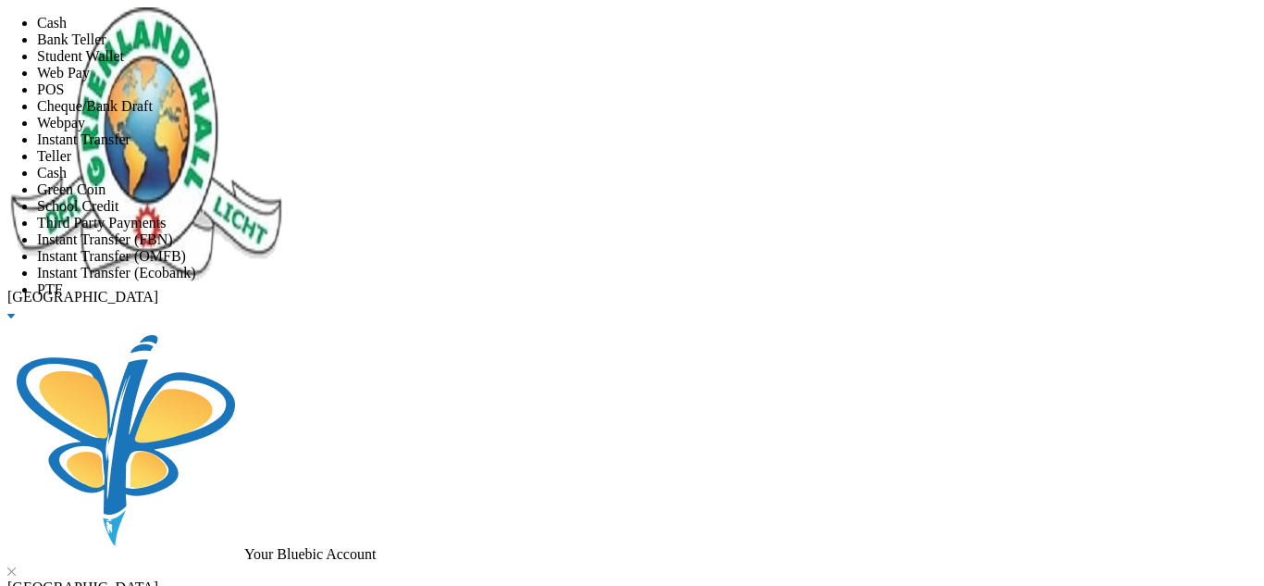  What do you see at coordinates (81, 56) in the screenshot?
I see `span: Student Wallet` at bounding box center [81, 56].